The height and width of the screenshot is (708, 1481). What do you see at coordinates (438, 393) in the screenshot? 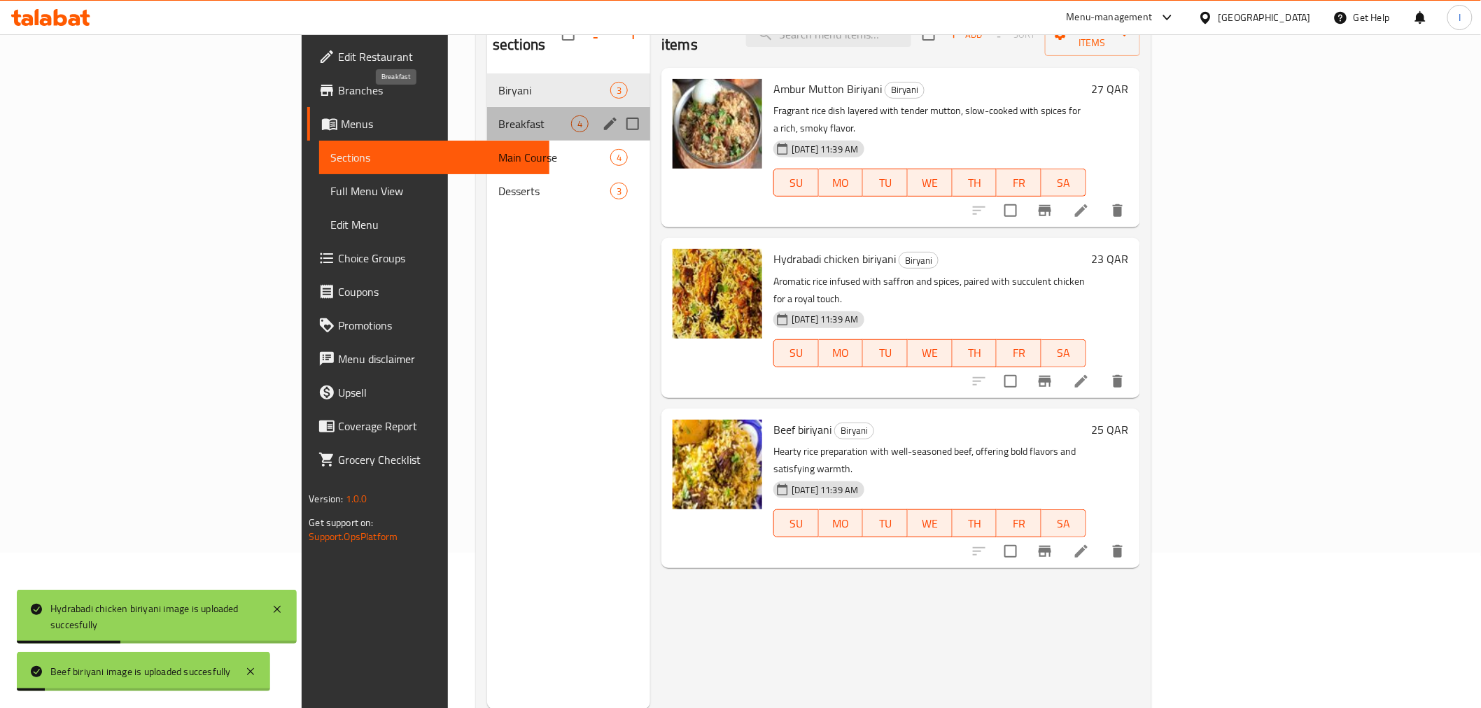
I see `span: Upsell` at bounding box center [438, 393].